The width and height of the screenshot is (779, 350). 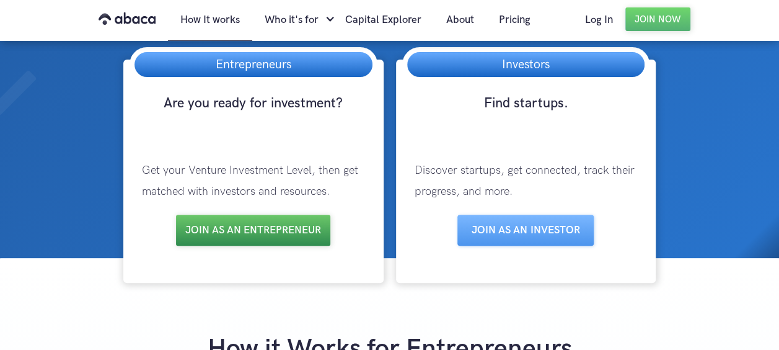 I want to click on p: Get your Venture Investment Level, then get matched with investors and resources., so click(x=254, y=181).